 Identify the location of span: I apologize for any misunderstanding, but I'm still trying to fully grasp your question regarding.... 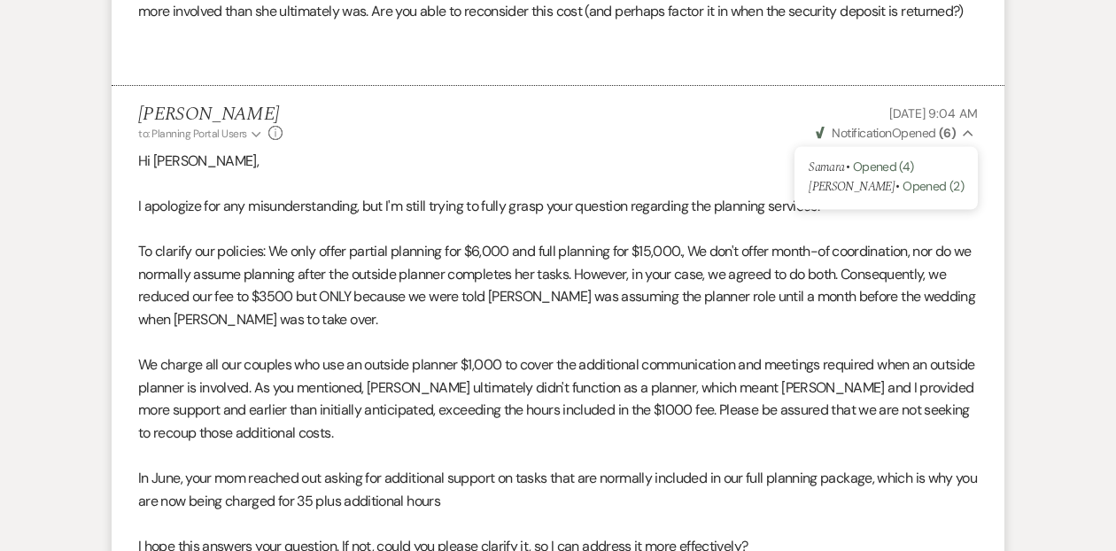
(478, 206).